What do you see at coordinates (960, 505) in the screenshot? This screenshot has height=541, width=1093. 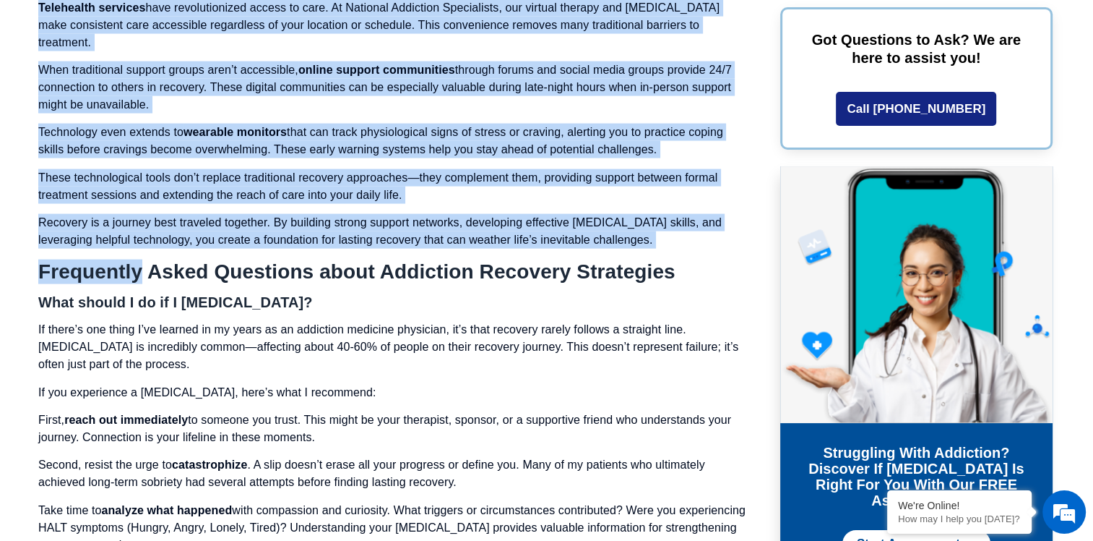 I see `div: We're Online!` at bounding box center [960, 505].